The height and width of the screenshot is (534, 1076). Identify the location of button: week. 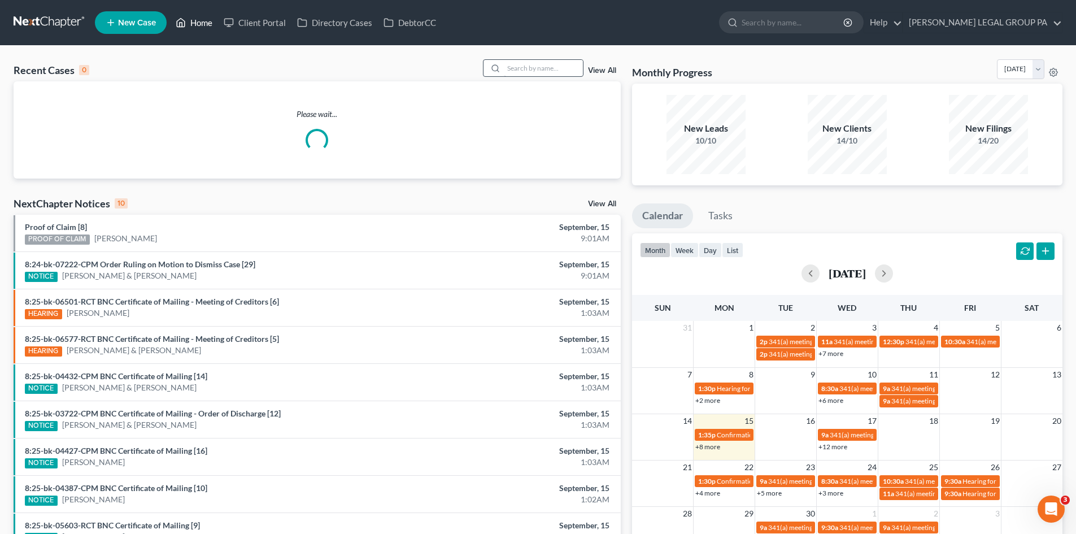
(684, 250).